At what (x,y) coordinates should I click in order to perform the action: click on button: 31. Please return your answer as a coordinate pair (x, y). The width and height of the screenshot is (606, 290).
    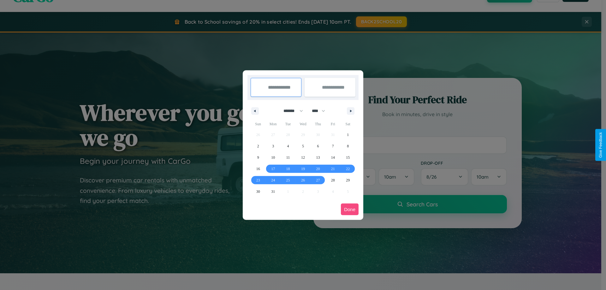
    Looking at the image, I should click on (273, 192).